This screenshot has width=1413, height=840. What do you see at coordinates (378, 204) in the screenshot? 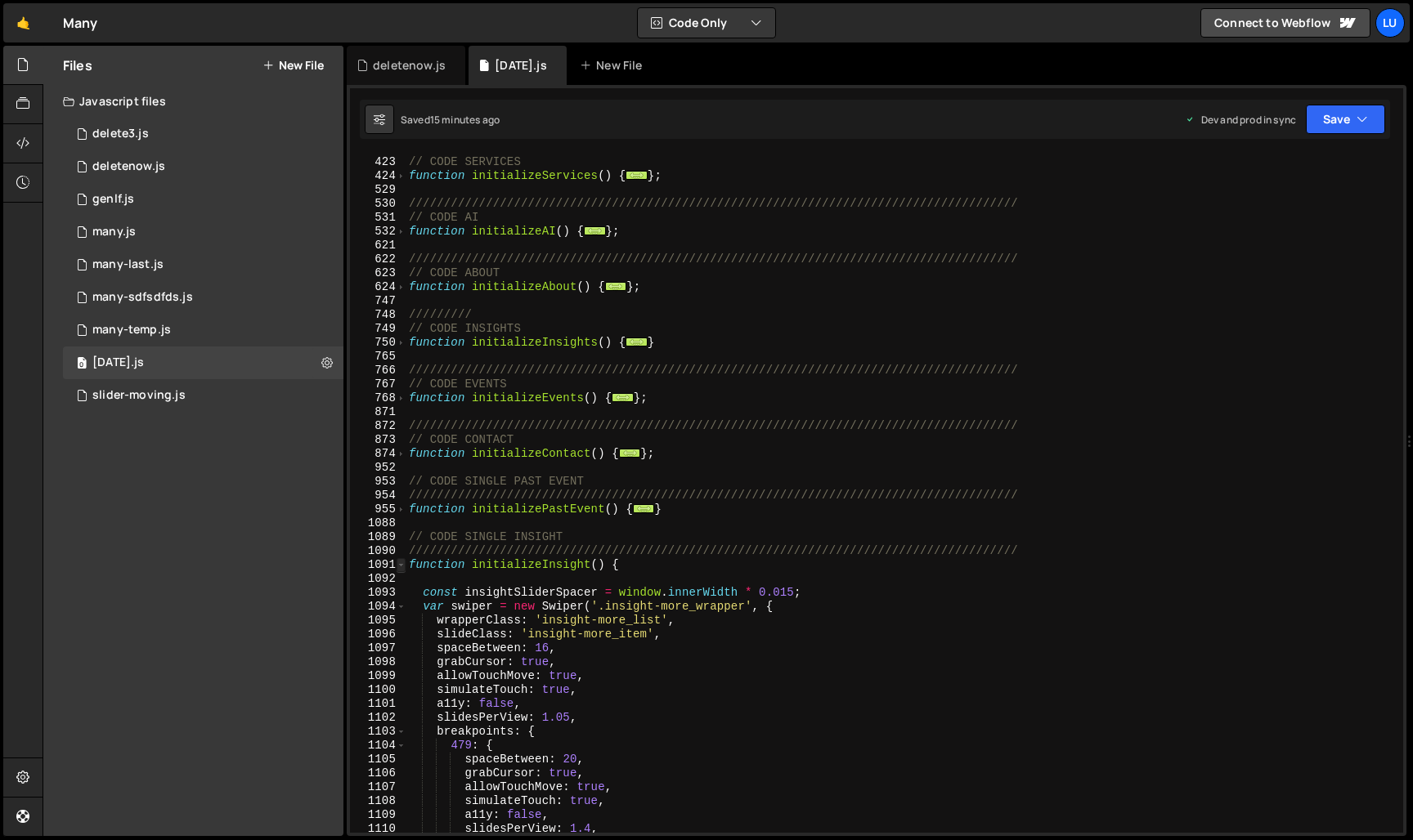
I see `div: 530` at bounding box center [378, 204].